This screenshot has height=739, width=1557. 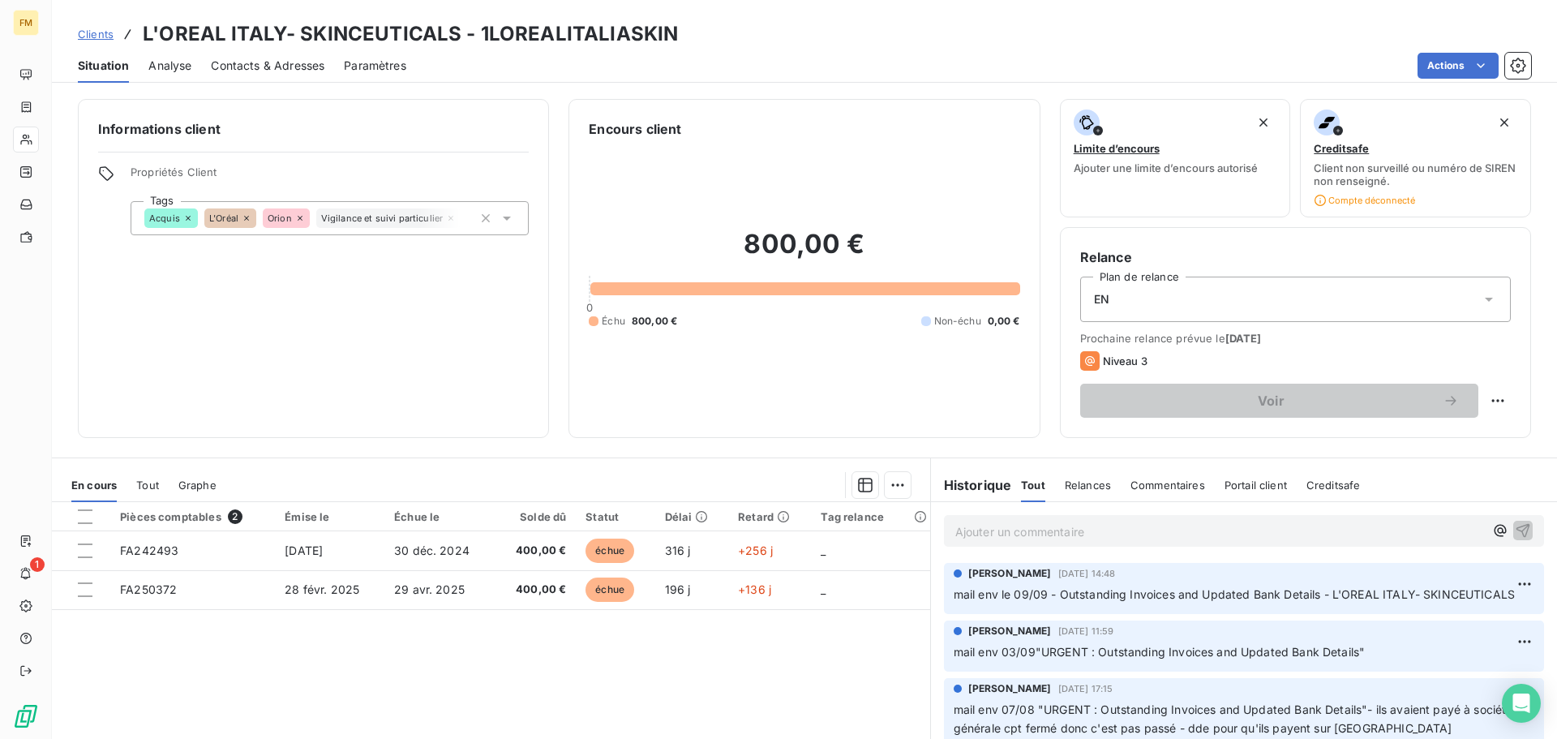 What do you see at coordinates (197, 485) in the screenshot?
I see `span: Graphe` at bounding box center [197, 485].